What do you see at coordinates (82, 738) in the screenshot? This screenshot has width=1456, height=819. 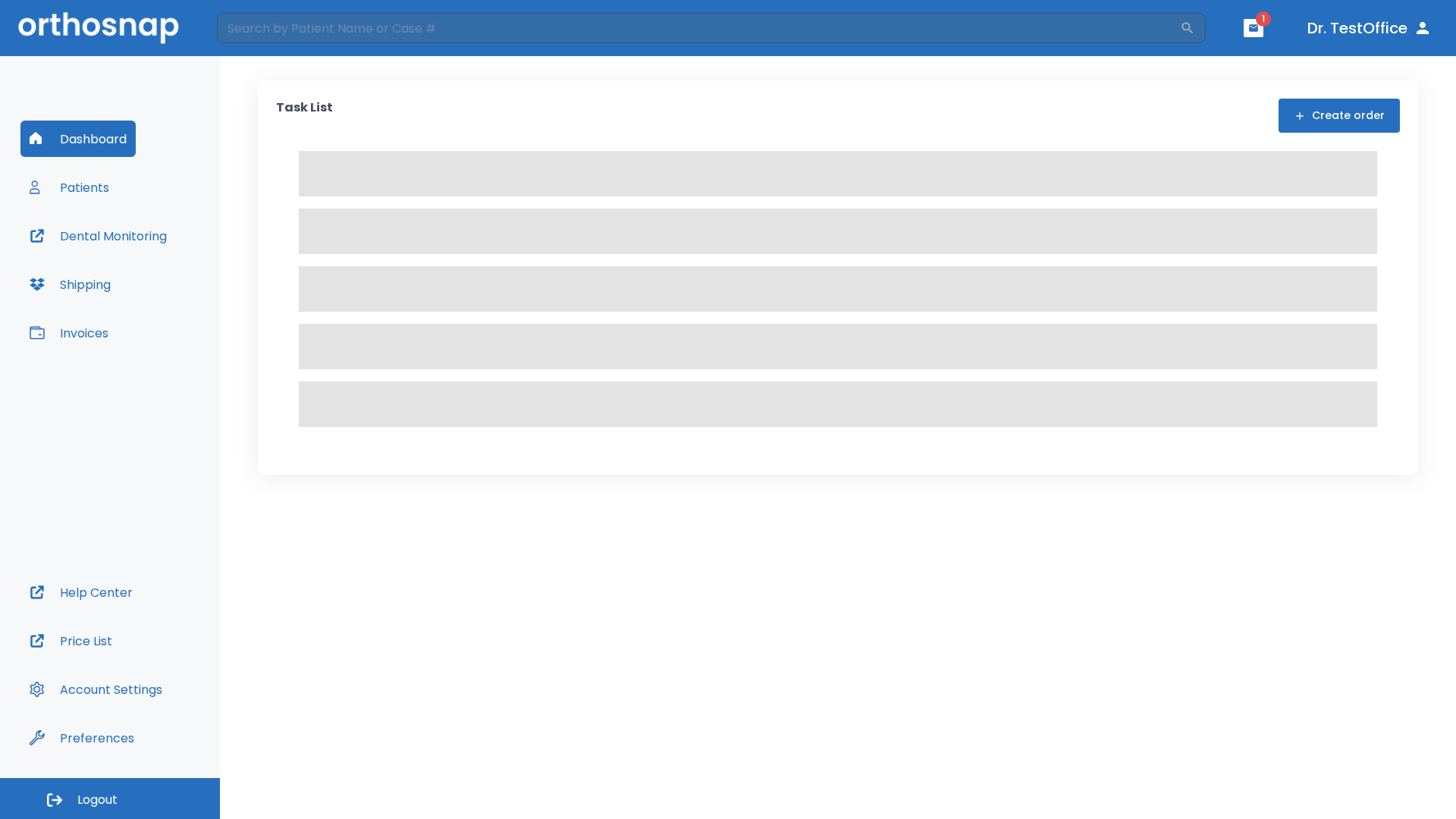 I see `button: Preferences` at bounding box center [82, 738].